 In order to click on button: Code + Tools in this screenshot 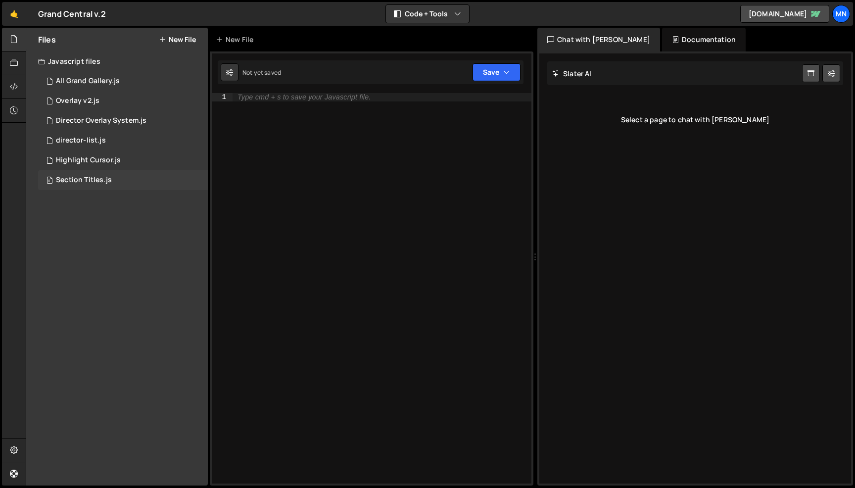, I will do `click(428, 14)`.